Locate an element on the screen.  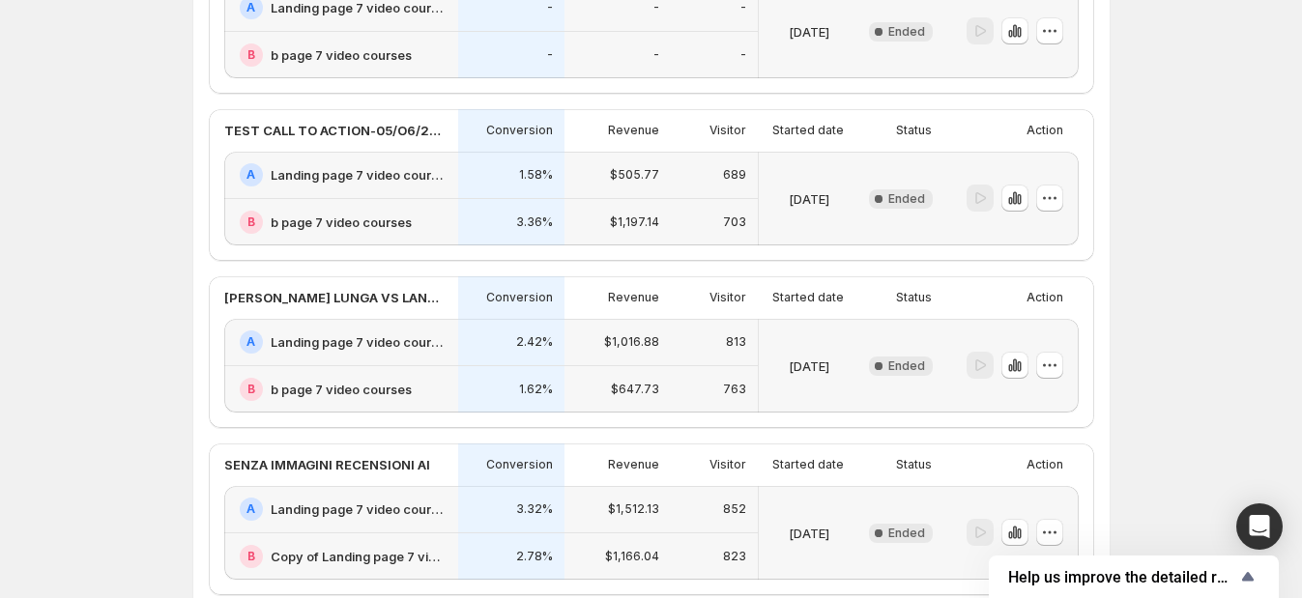
span: Help us improve the detailed report for A/B campaigns is located at coordinates (1122, 577).